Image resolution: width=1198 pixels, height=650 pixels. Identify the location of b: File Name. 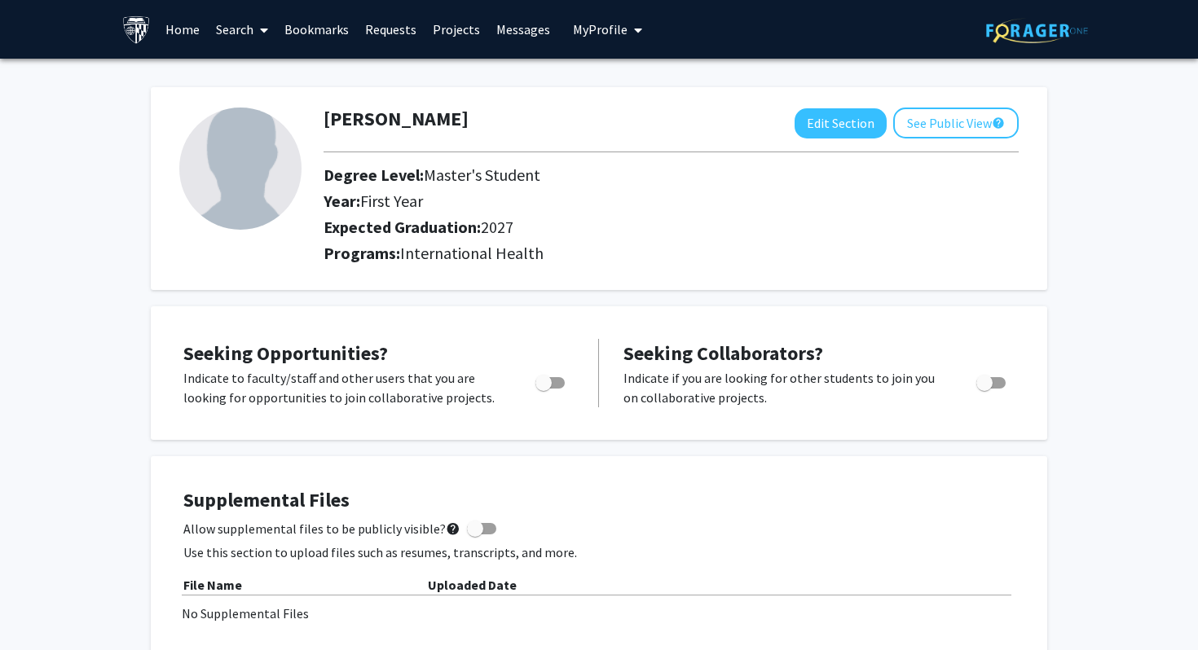
(213, 585).